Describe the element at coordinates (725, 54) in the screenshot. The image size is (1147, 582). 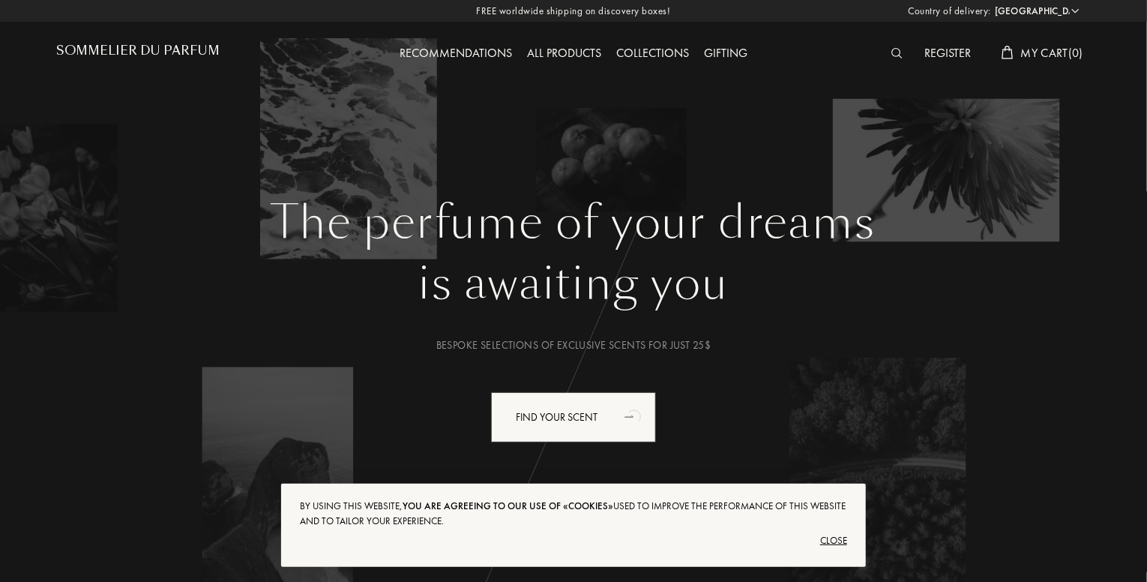
I see `div: Gifting` at that location.